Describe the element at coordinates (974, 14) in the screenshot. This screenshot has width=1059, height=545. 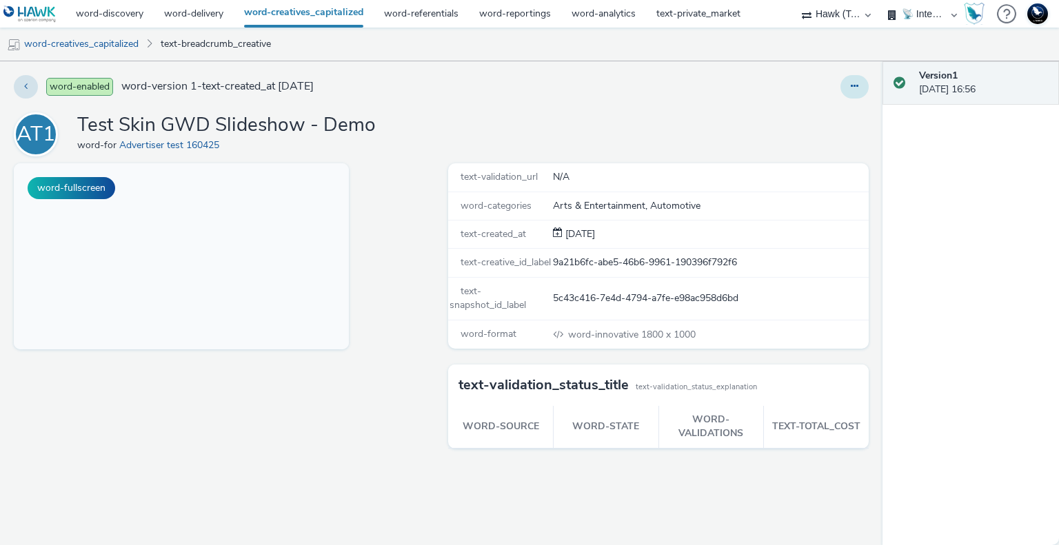
I see `img: Hawk Academy` at that location.